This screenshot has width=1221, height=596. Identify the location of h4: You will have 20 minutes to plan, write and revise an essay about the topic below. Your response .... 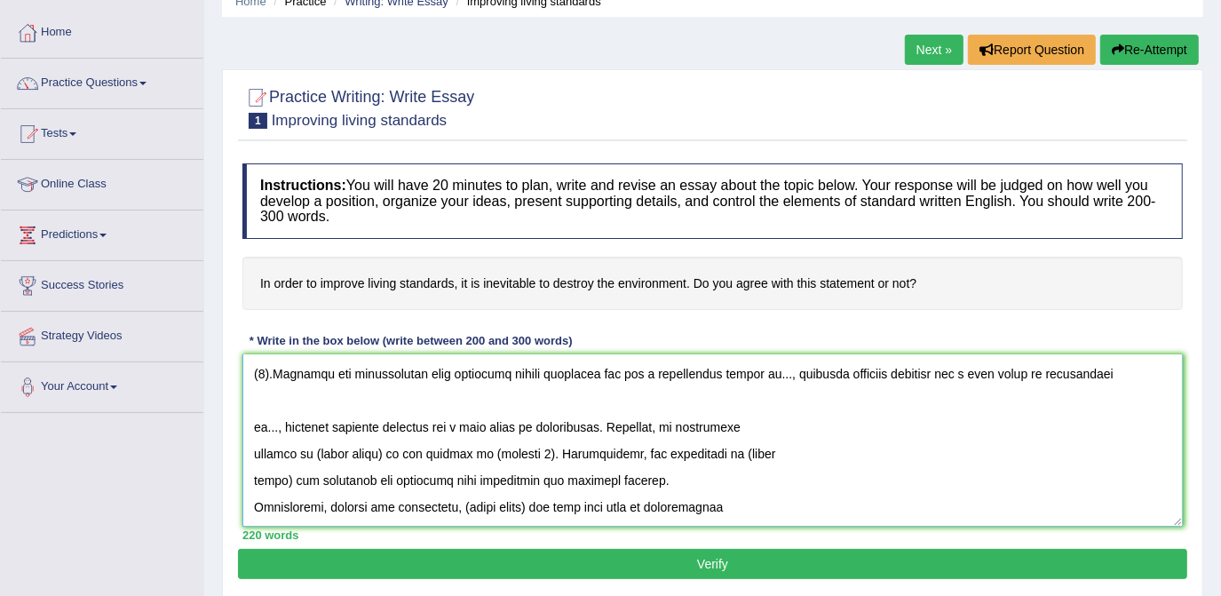
(712, 201).